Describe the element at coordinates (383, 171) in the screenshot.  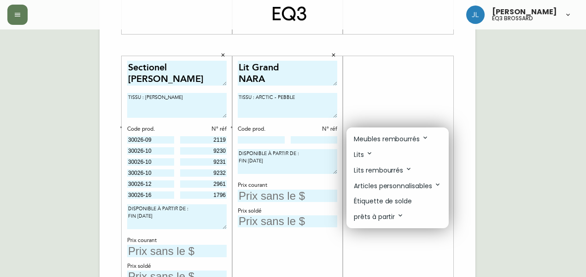
I see `p: Lits rembourrés` at that location.